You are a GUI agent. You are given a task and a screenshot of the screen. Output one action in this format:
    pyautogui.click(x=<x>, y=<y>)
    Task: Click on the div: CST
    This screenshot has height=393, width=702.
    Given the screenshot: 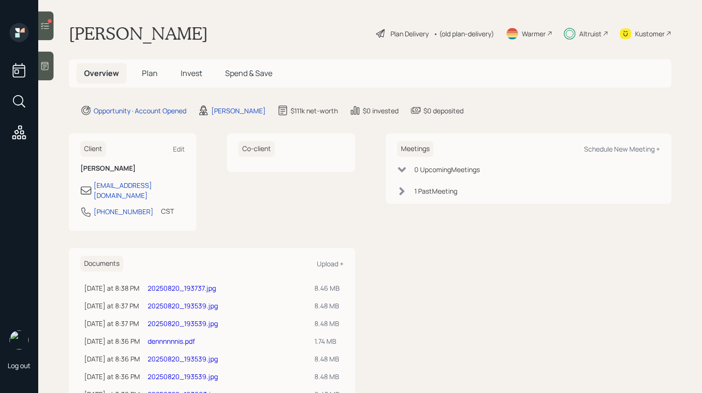 What is the action you would take?
    pyautogui.click(x=167, y=211)
    